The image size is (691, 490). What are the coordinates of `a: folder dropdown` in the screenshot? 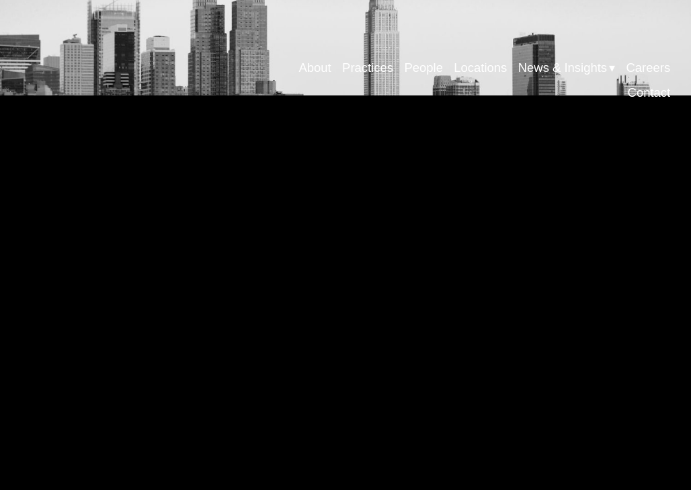 It's located at (566, 67).